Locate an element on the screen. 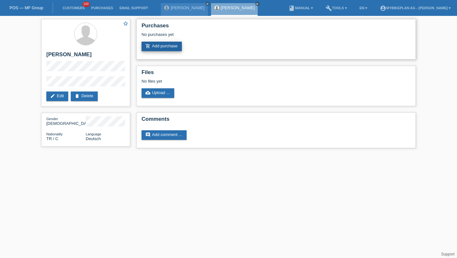  a: Customers is located at coordinates (74, 8).